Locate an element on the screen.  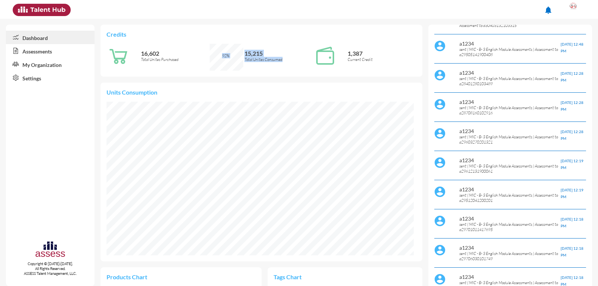
p: sent ( MIC - B- 3 English Module Assessments ) Assessment to a28708160102916 is located at coordinates (509, 110).